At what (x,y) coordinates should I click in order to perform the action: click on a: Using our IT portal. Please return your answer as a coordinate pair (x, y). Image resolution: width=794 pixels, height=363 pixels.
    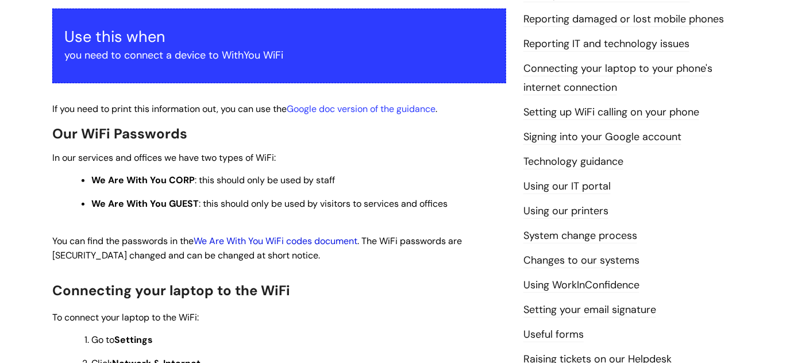
    Looking at the image, I should click on (567, 187).